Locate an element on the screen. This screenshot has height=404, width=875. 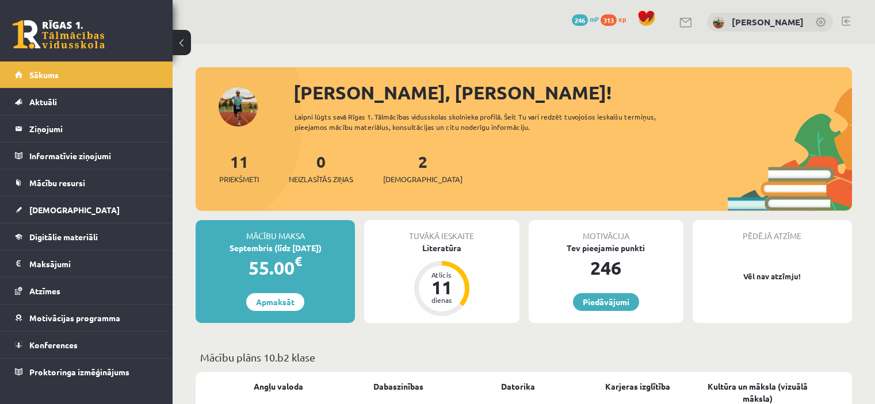
a: Dabaszinības is located at coordinates (398, 386).